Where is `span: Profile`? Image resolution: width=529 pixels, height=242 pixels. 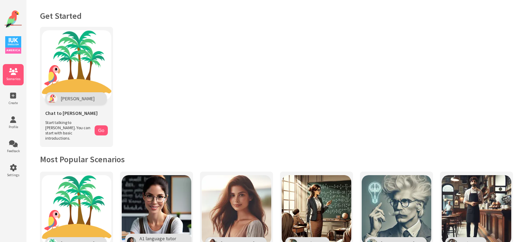
span: Profile is located at coordinates (13, 127).